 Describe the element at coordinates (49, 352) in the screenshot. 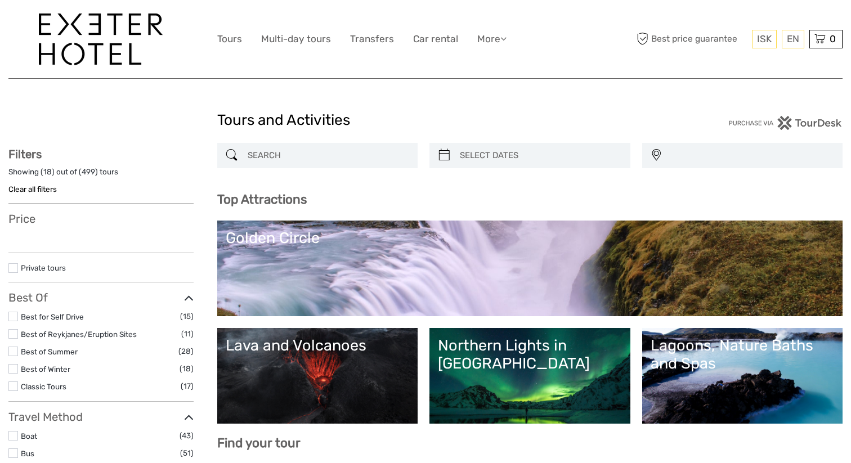

I see `a: Best of Summer` at that location.